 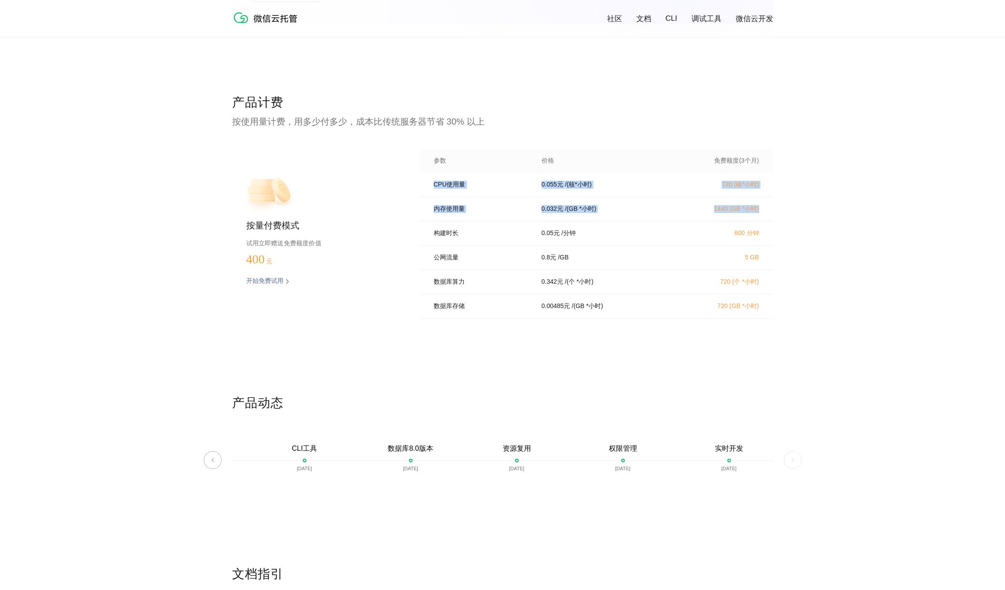 I want to click on p: 实时开发, so click(x=729, y=449).